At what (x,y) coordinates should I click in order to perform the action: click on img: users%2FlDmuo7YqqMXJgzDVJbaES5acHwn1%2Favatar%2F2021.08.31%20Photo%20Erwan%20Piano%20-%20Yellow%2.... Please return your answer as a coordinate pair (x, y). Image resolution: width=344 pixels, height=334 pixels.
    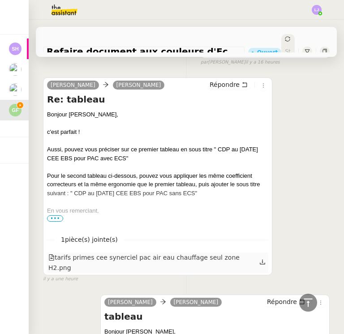
    Looking at the image, I should click on (15, 69).